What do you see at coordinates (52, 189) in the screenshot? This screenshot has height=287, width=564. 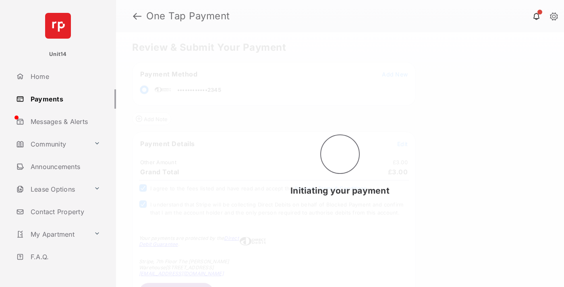 I see `a: Lease Options` at bounding box center [52, 189].